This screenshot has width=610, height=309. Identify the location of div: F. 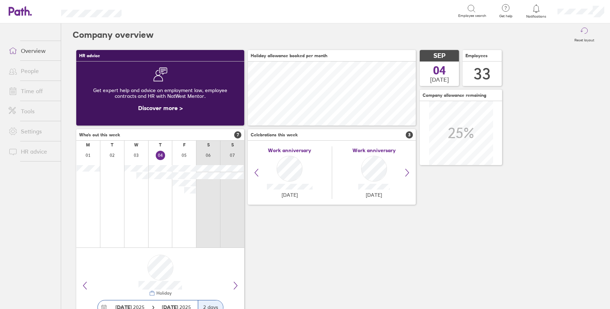
(184, 145).